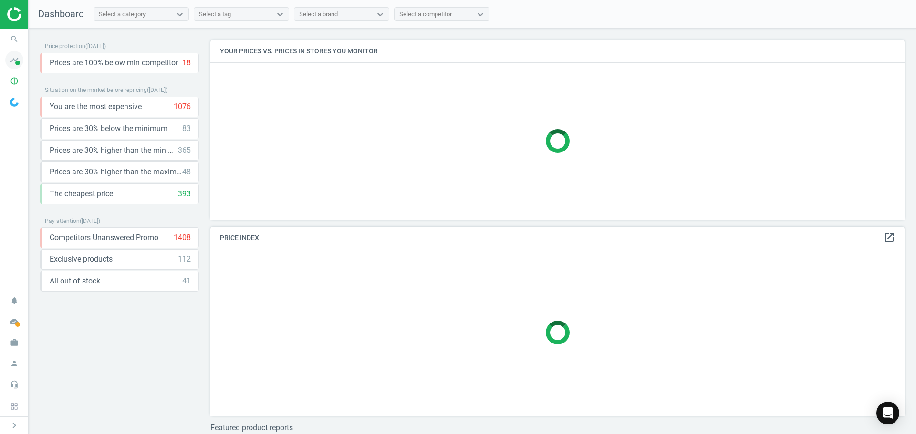 The width and height of the screenshot is (916, 434). I want to click on div: 48, so click(186, 172).